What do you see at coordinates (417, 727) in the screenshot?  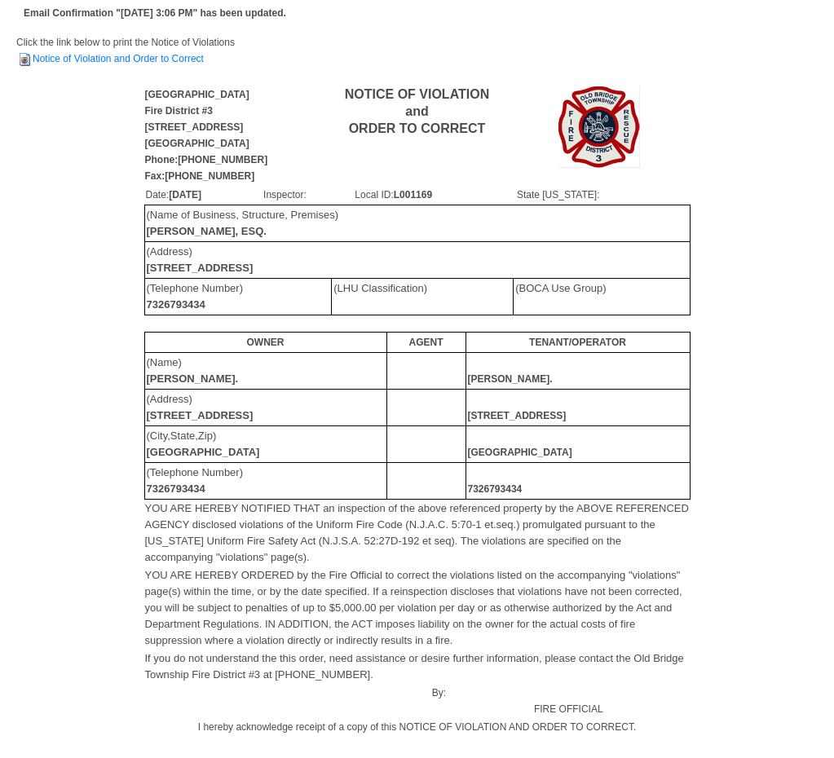 I see `td: I hereby acknowledge receipt of a copy of this NOTICE OF VIOLATION AND ORDER TO CORRECT.` at bounding box center [417, 727].